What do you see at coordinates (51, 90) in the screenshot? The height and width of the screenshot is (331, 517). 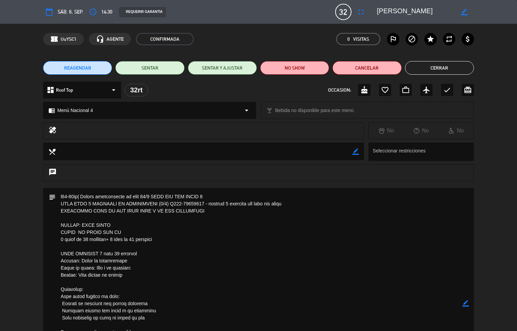 I see `i: dashboard` at bounding box center [51, 90].